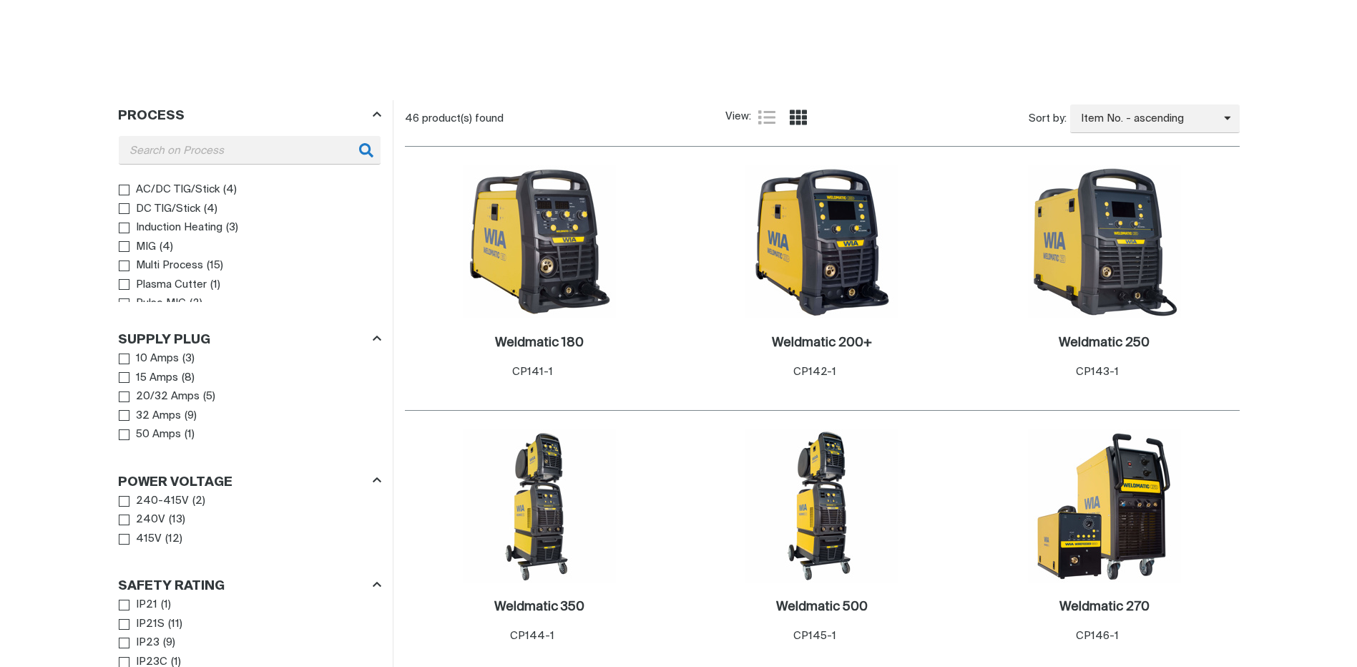 This screenshot has height=667, width=1357. Describe the element at coordinates (539, 506) in the screenshot. I see `img: Weldmatic 350` at that location.